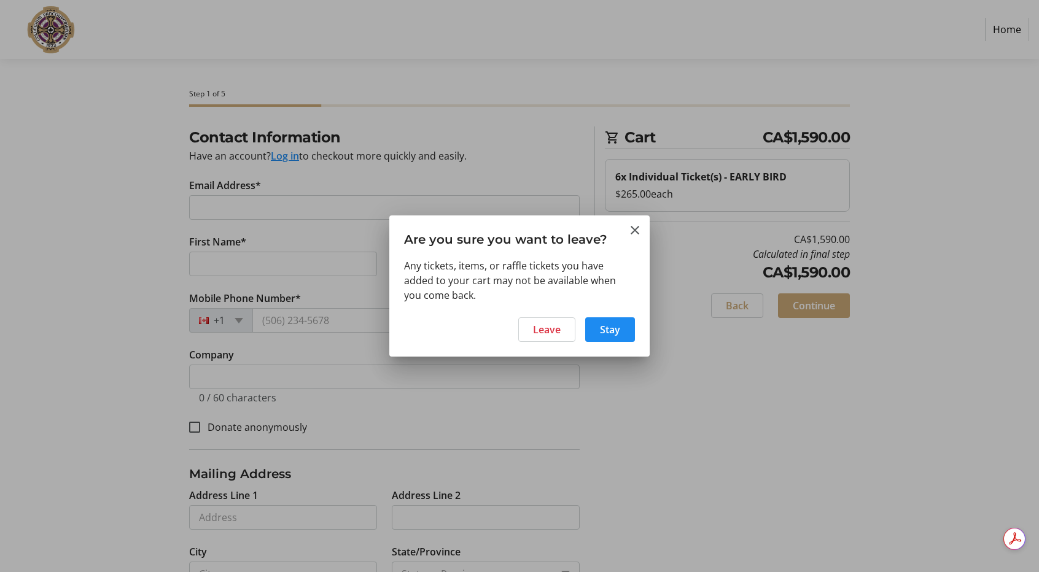  Describe the element at coordinates (520, 236) in the screenshot. I see `h3: Are you sure you want to leave?` at that location.